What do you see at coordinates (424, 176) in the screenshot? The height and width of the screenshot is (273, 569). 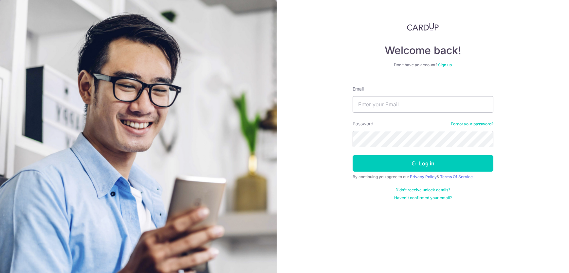 I see `a: Privacy Policy` at bounding box center [424, 176].